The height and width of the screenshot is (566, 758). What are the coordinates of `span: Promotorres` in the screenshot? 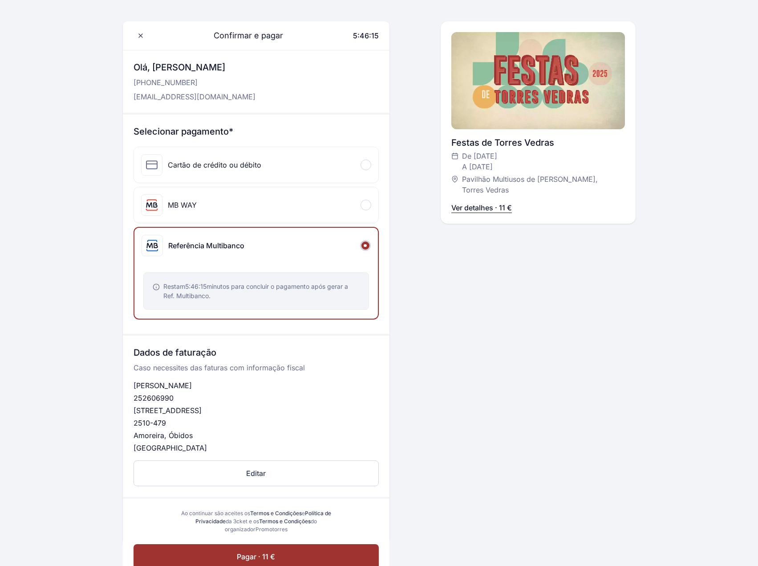 It's located at (272, 529).